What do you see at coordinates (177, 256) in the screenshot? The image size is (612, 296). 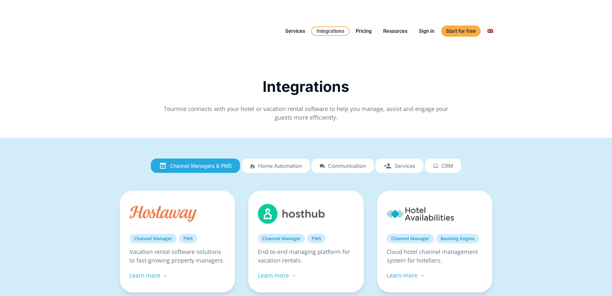 I see `p: Vacation rental software solutions to fast-growing property managers.` at bounding box center [177, 256].